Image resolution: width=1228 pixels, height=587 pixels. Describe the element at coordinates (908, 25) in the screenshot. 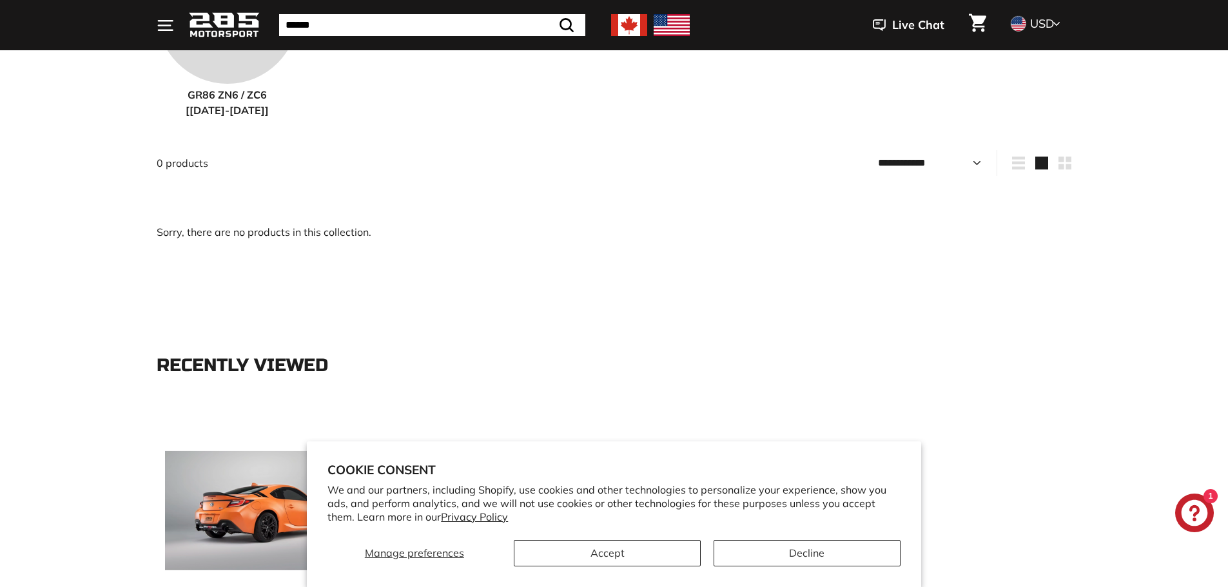

I see `button: Live Chat` at that location.